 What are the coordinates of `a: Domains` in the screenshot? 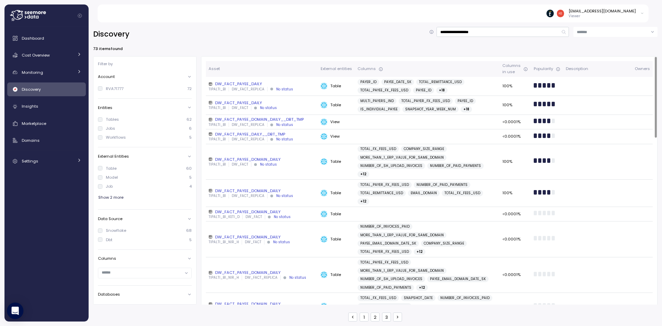 It's located at (47, 140).